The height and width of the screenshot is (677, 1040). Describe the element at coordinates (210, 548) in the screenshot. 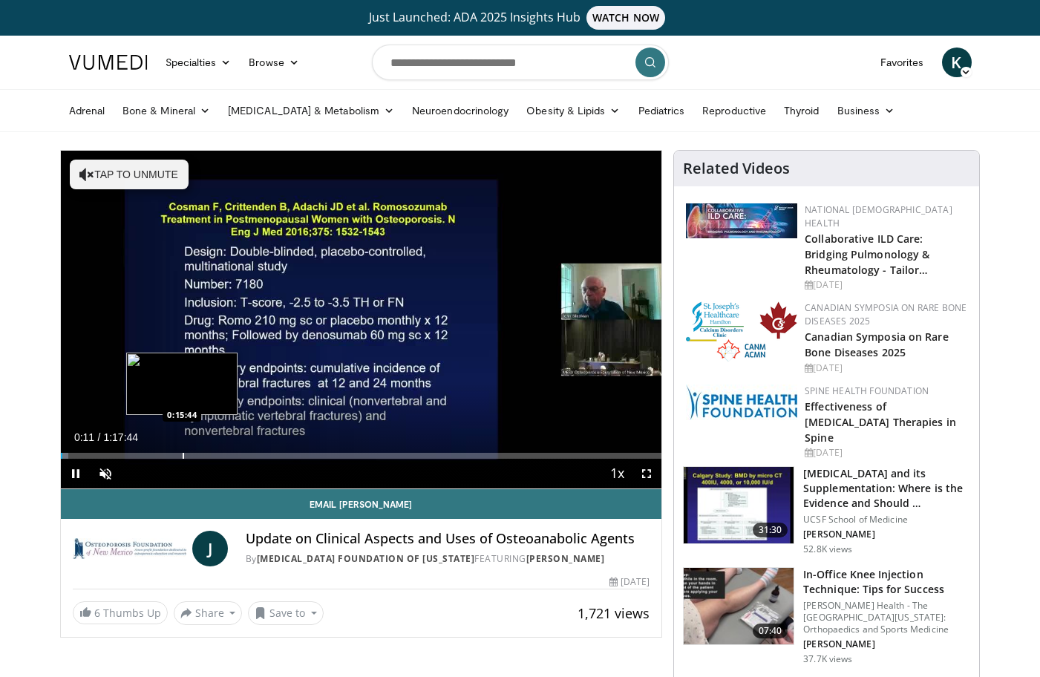

I see `span: J` at that location.